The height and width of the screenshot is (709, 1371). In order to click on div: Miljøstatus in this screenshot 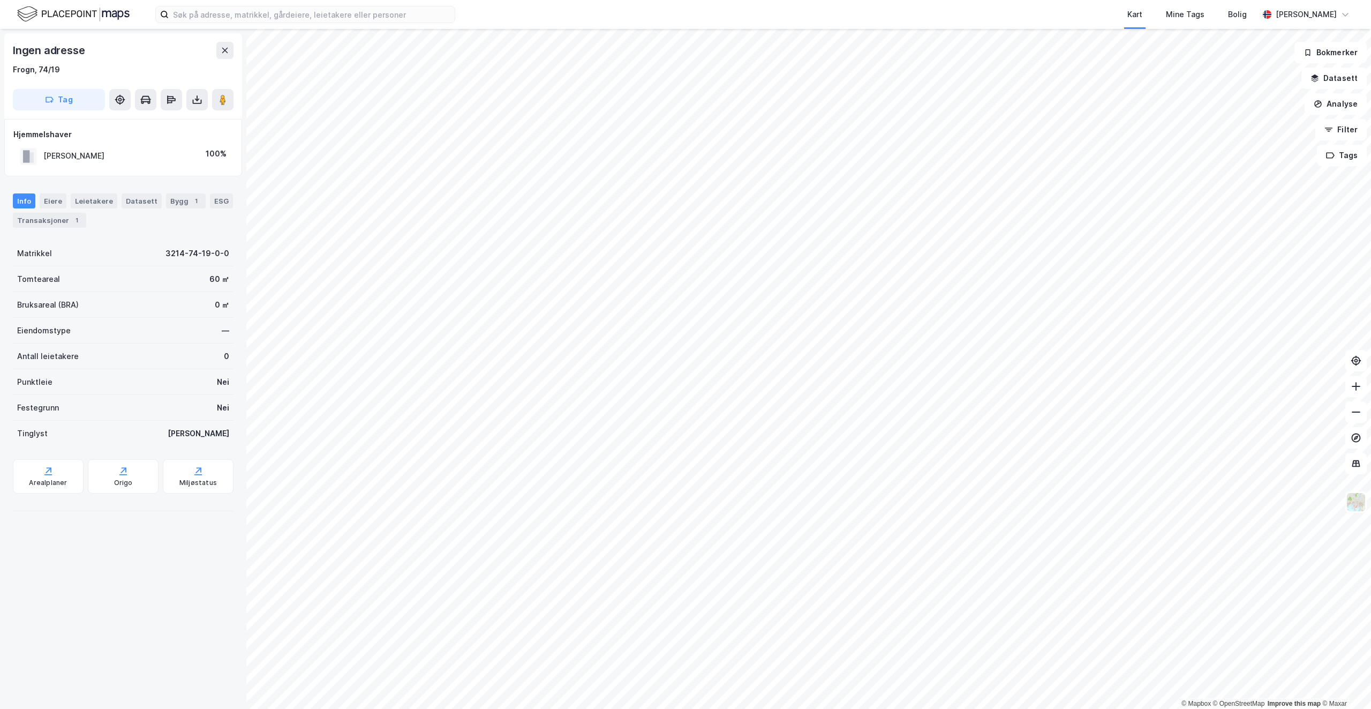, I will do `click(198, 483)`.